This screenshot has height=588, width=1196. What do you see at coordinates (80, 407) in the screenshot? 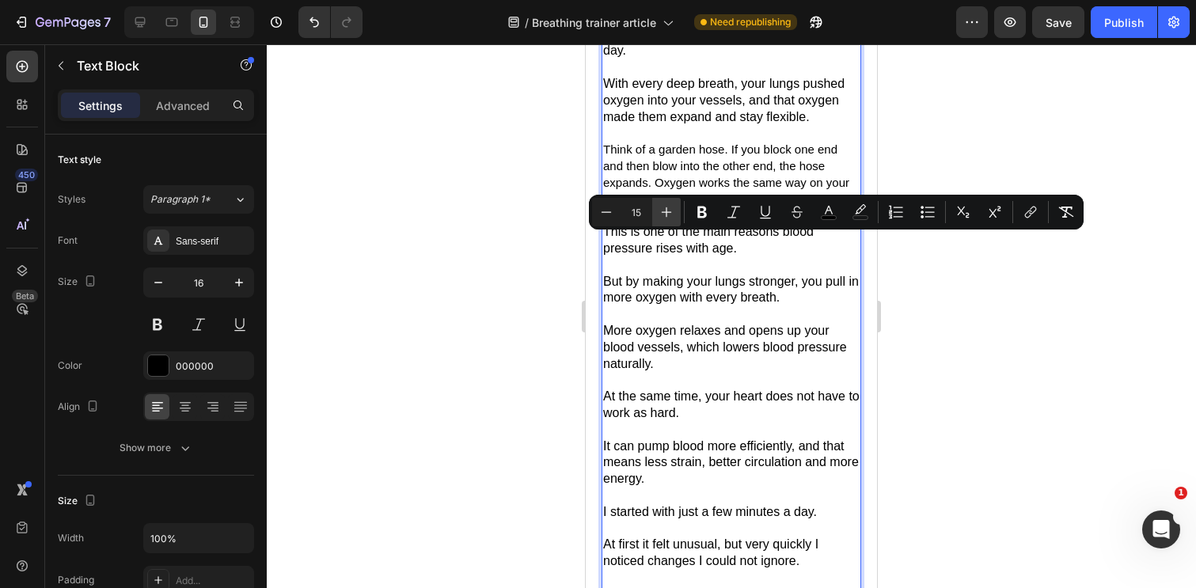
I see `div: Align` at bounding box center [80, 407].